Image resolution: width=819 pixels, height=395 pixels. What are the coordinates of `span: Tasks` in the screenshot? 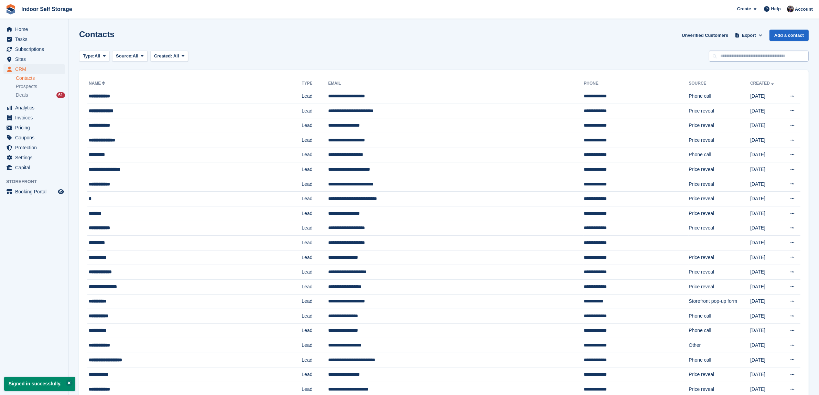 It's located at (36, 39).